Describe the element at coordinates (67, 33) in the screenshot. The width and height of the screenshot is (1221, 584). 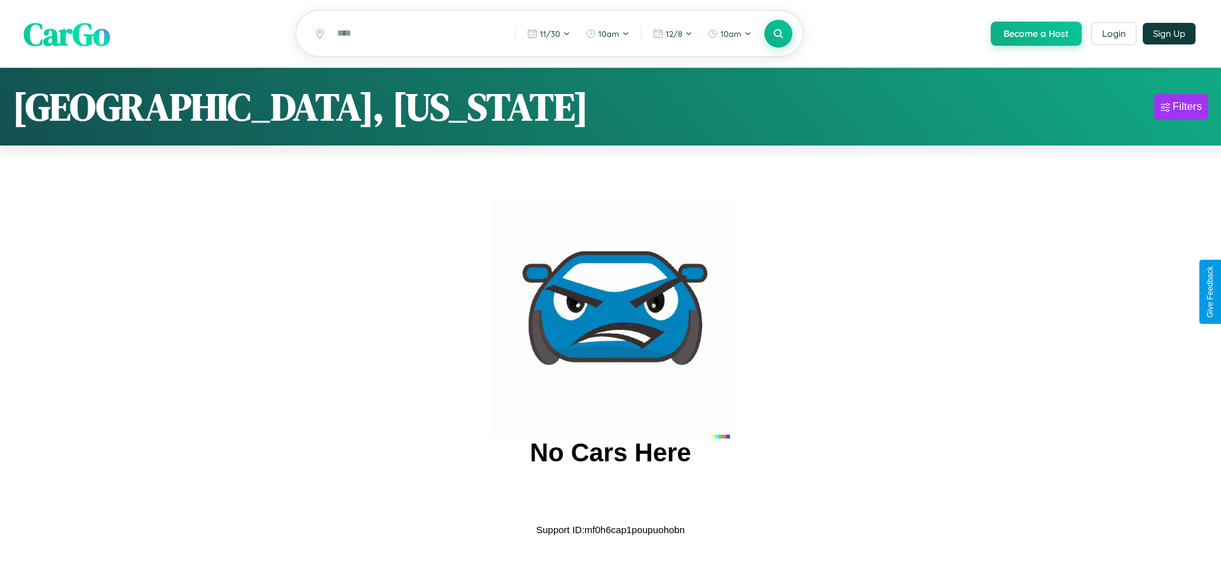
I see `span: CarGo` at that location.